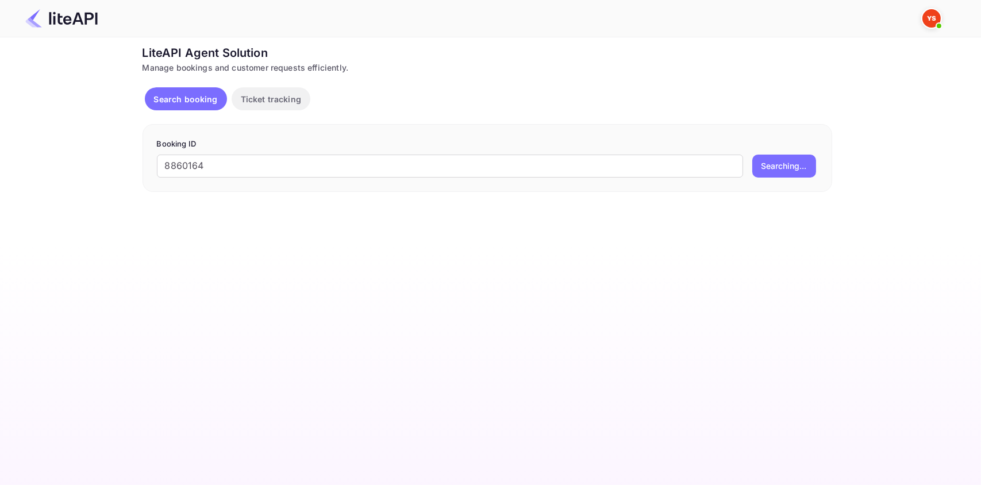 This screenshot has height=485, width=981. Describe the element at coordinates (932, 18) in the screenshot. I see `img: Yandex Support` at that location.